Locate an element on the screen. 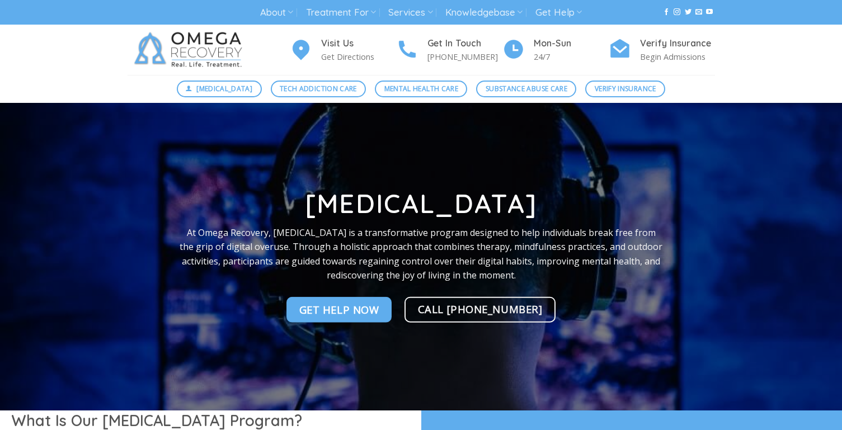 The image size is (842, 430). h4: Verify Insurance is located at coordinates (678, 44).